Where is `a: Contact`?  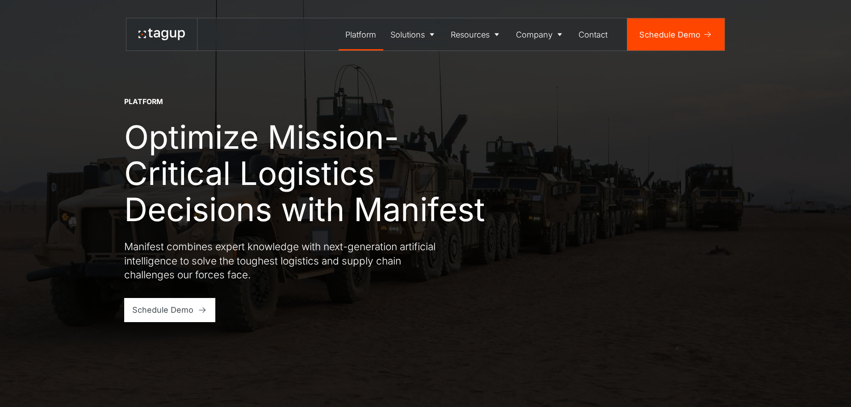 a: Contact is located at coordinates (593, 34).